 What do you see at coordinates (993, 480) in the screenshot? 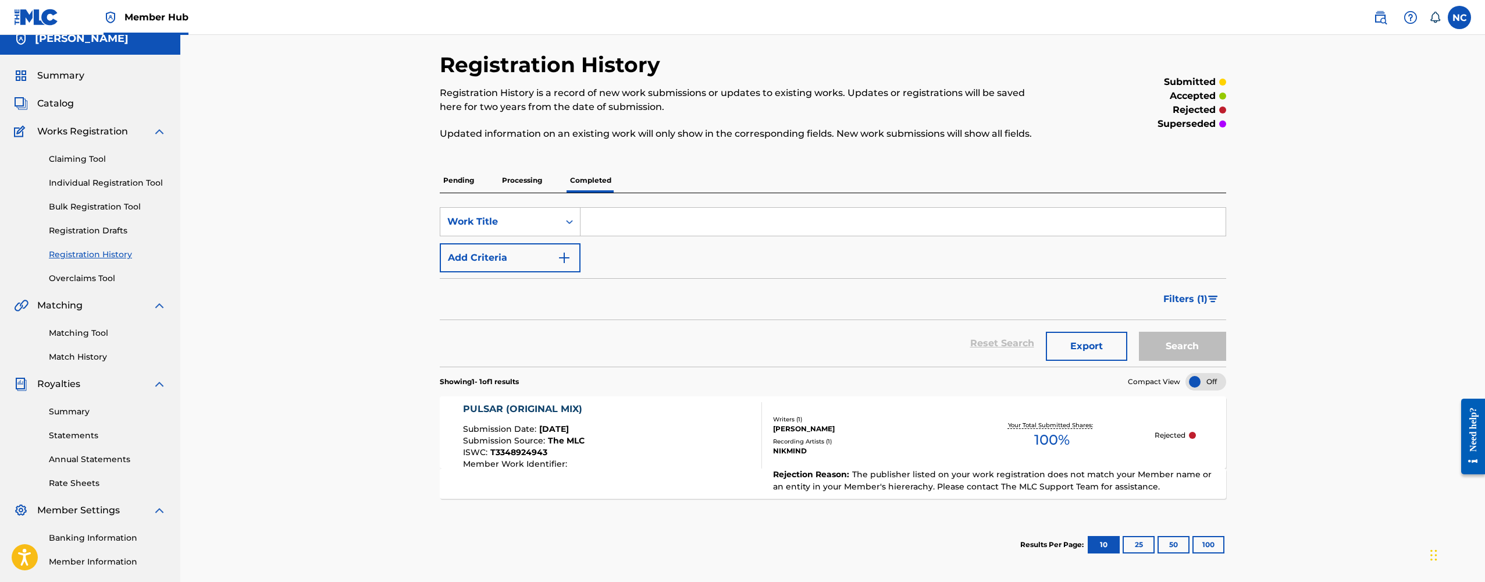
I see `span: The publisher listed on your work registration does not match your Member name or an entity in yo...` at bounding box center [993, 480].